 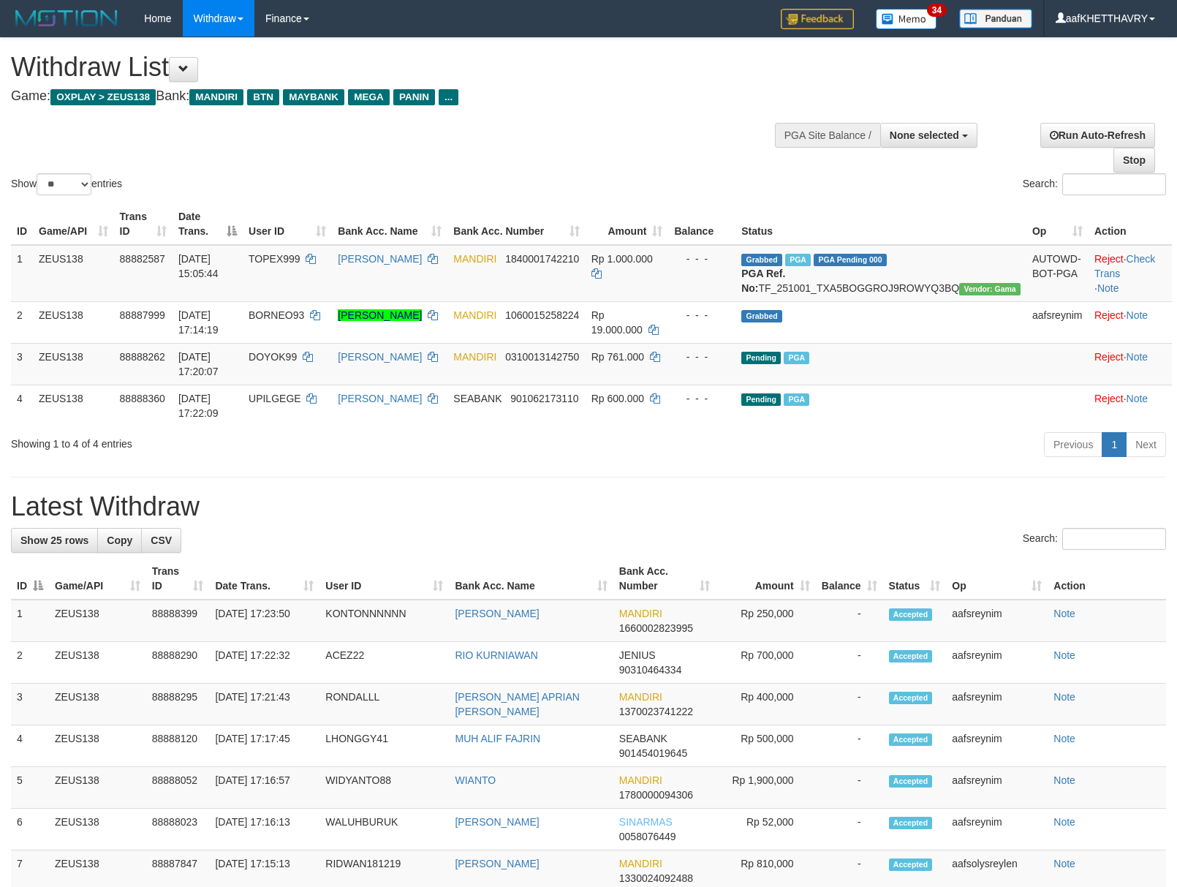 I want to click on th: Bank Acc. Name: activate to sort column ascending, so click(x=531, y=578).